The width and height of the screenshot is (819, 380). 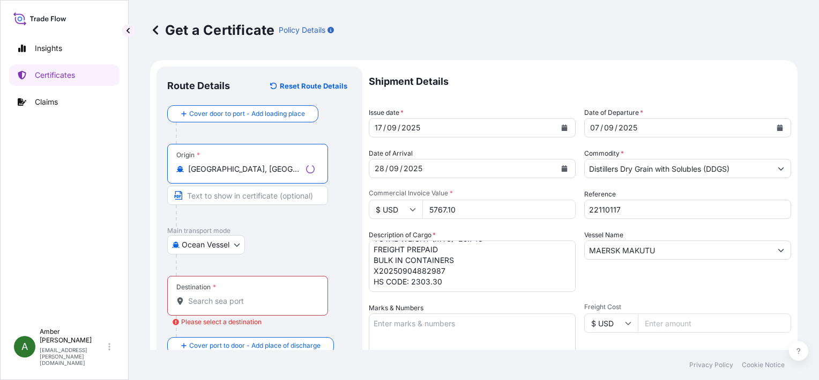 What do you see at coordinates (386, 113) in the screenshot?
I see `span: Issue date` at bounding box center [386, 113].